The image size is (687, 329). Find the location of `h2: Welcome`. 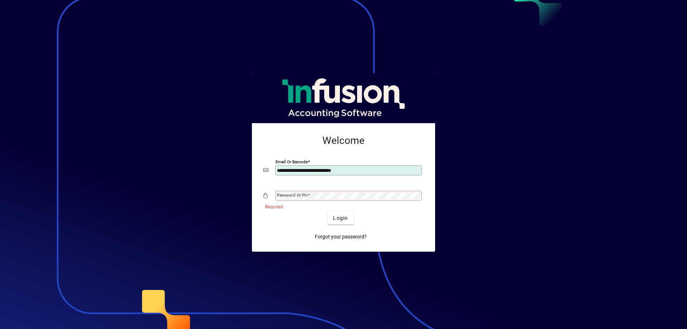

h2: Welcome is located at coordinates (343, 141).